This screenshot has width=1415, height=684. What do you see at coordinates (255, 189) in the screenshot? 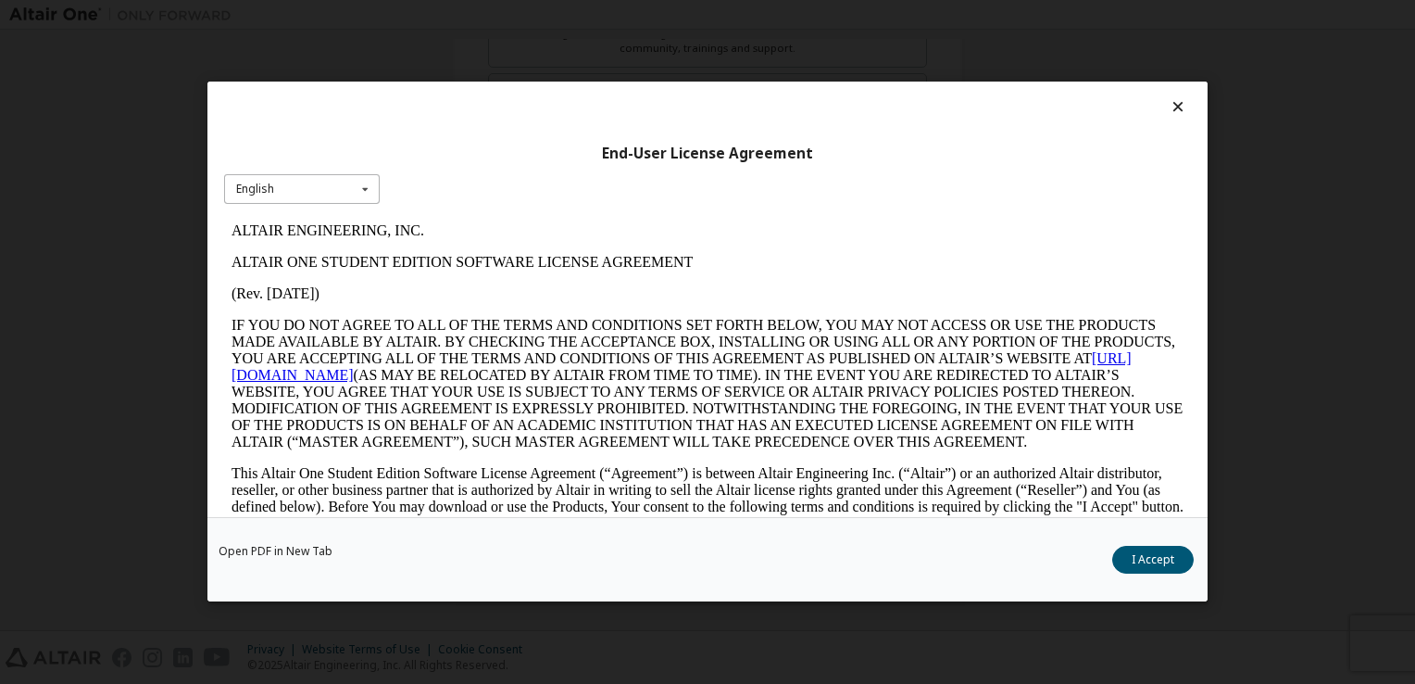
I see `div: English` at bounding box center [255, 189].